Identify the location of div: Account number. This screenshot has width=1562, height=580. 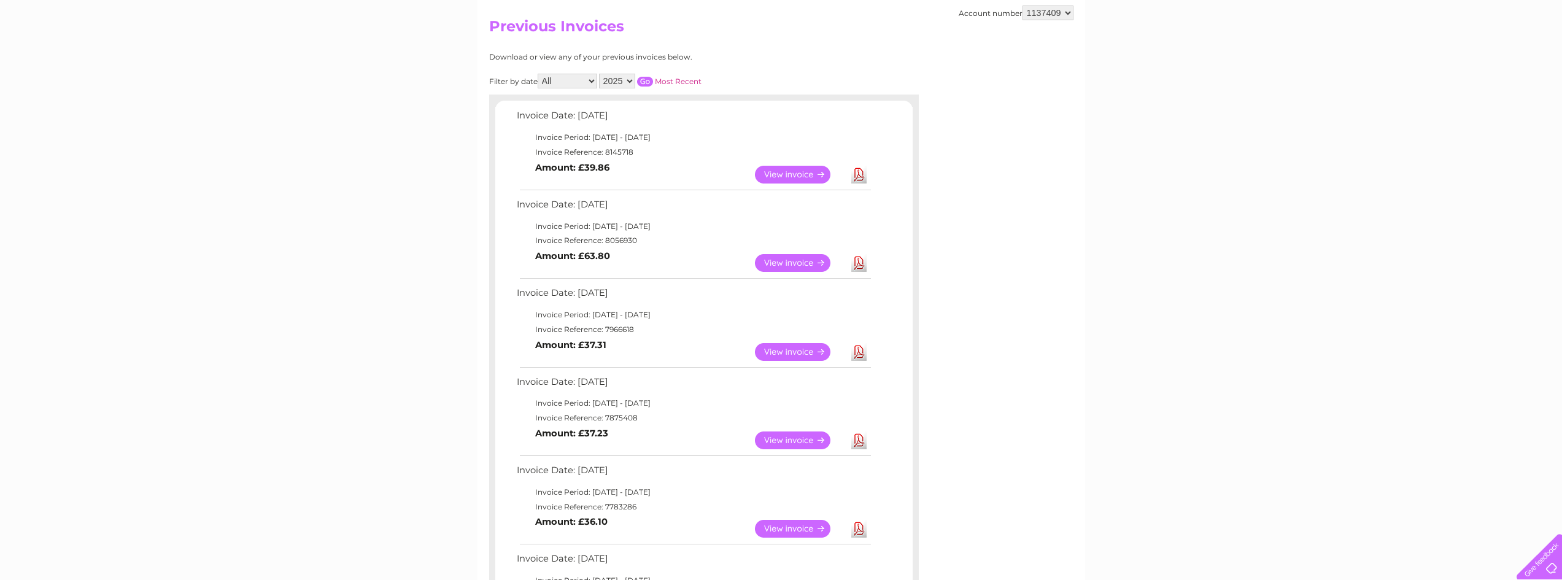
(1016, 13).